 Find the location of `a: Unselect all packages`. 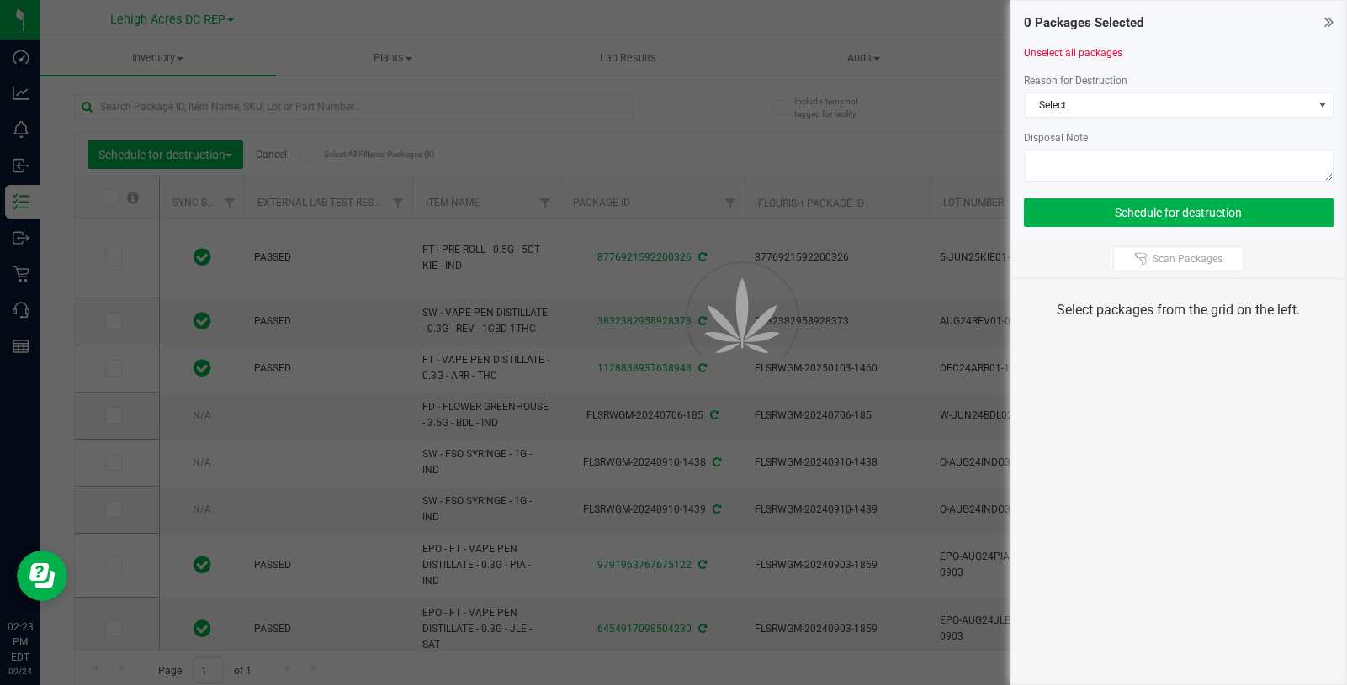

a: Unselect all packages is located at coordinates (1072, 53).